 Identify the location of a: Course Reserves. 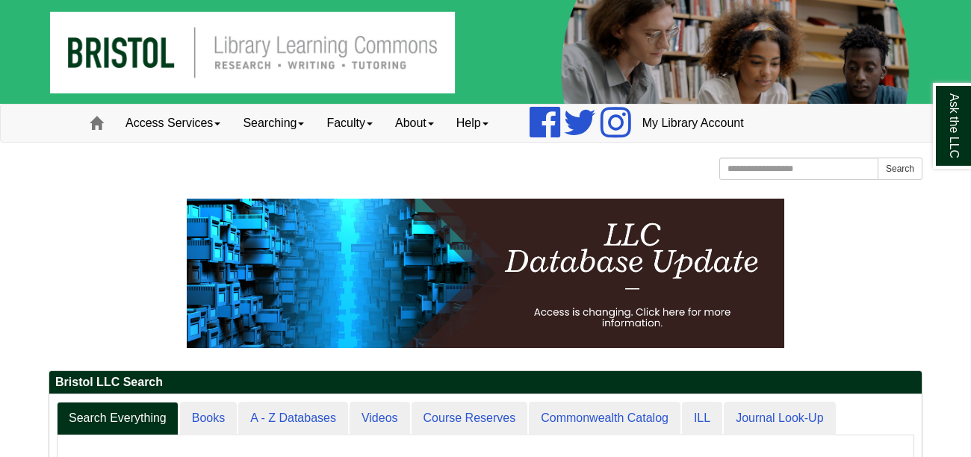
(470, 418).